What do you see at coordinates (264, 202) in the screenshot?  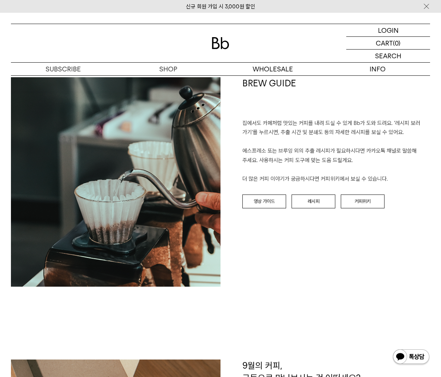 I see `a: 영상 가이드` at bounding box center [264, 202].